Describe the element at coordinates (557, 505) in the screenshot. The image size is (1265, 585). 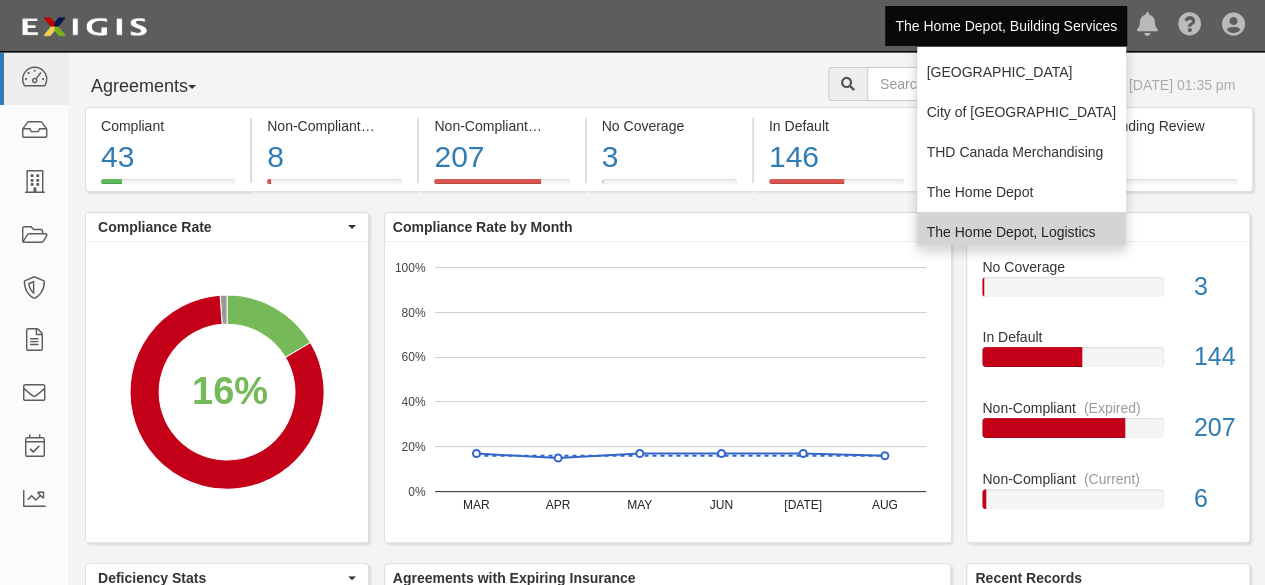
I see `text: APR` at that location.